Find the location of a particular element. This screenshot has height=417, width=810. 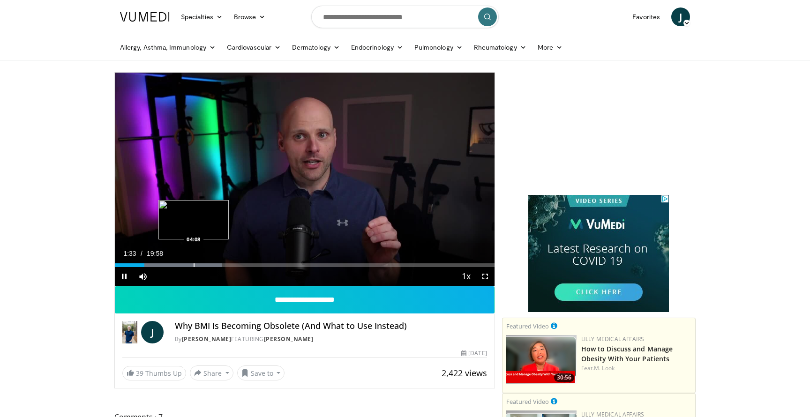

a: Specialties is located at coordinates (202, 17).